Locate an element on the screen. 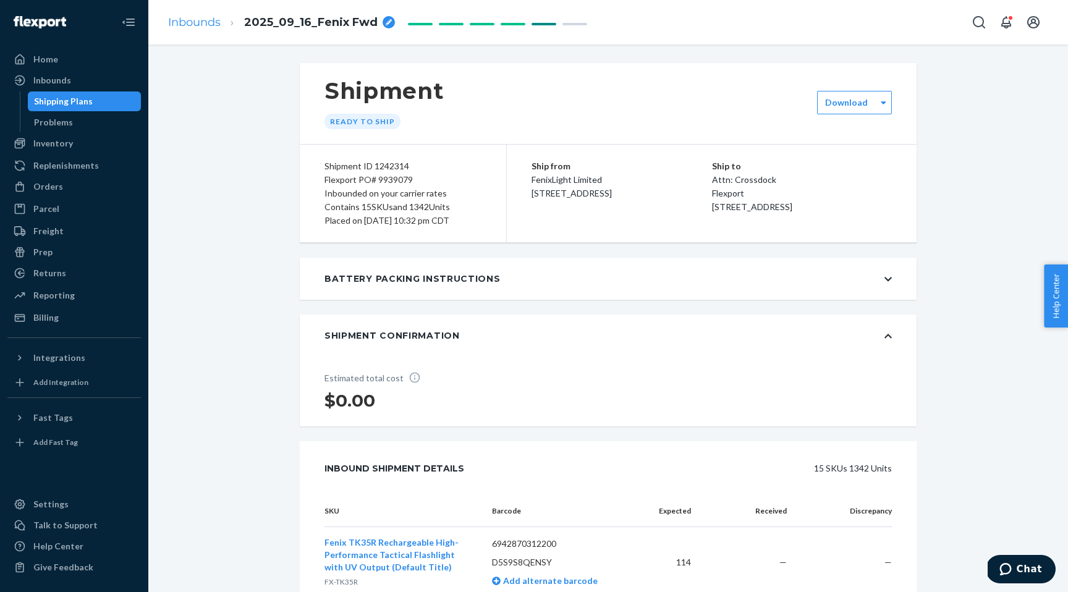  div: Inventory is located at coordinates (53, 143).